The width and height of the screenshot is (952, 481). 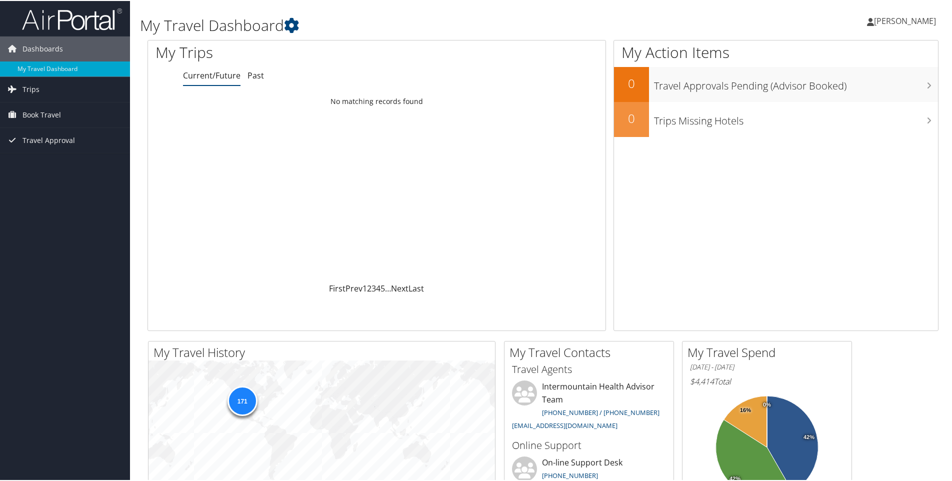 I want to click on a: Last, so click(x=416, y=287).